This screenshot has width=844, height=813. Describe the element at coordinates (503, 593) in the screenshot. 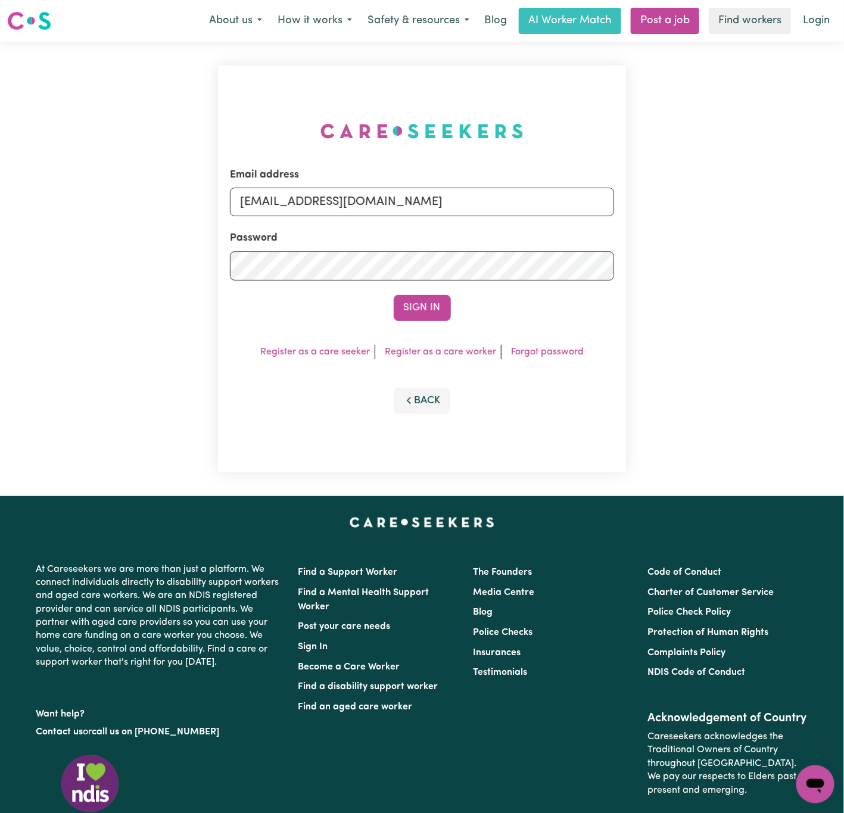

I see `a: Media Centre` at that location.